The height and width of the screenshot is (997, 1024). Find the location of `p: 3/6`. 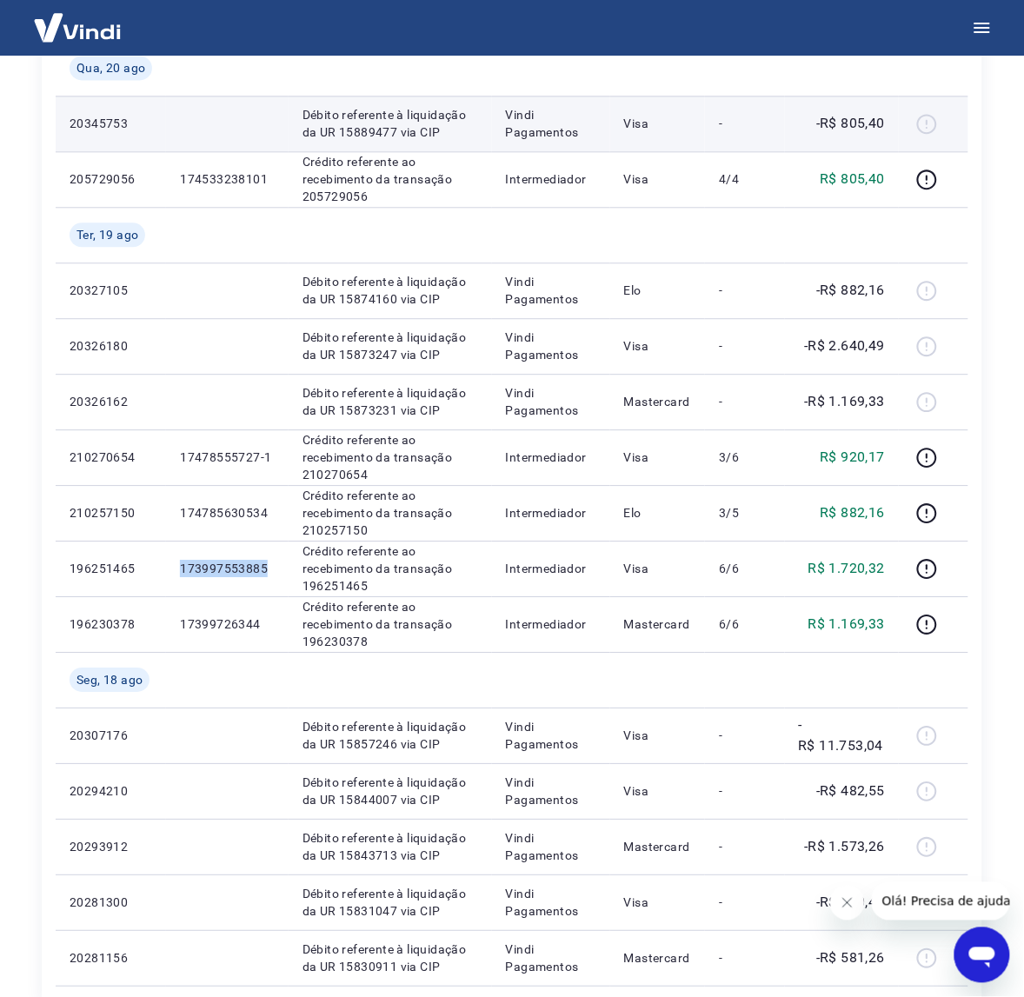

p: 3/6 is located at coordinates (744, 457).